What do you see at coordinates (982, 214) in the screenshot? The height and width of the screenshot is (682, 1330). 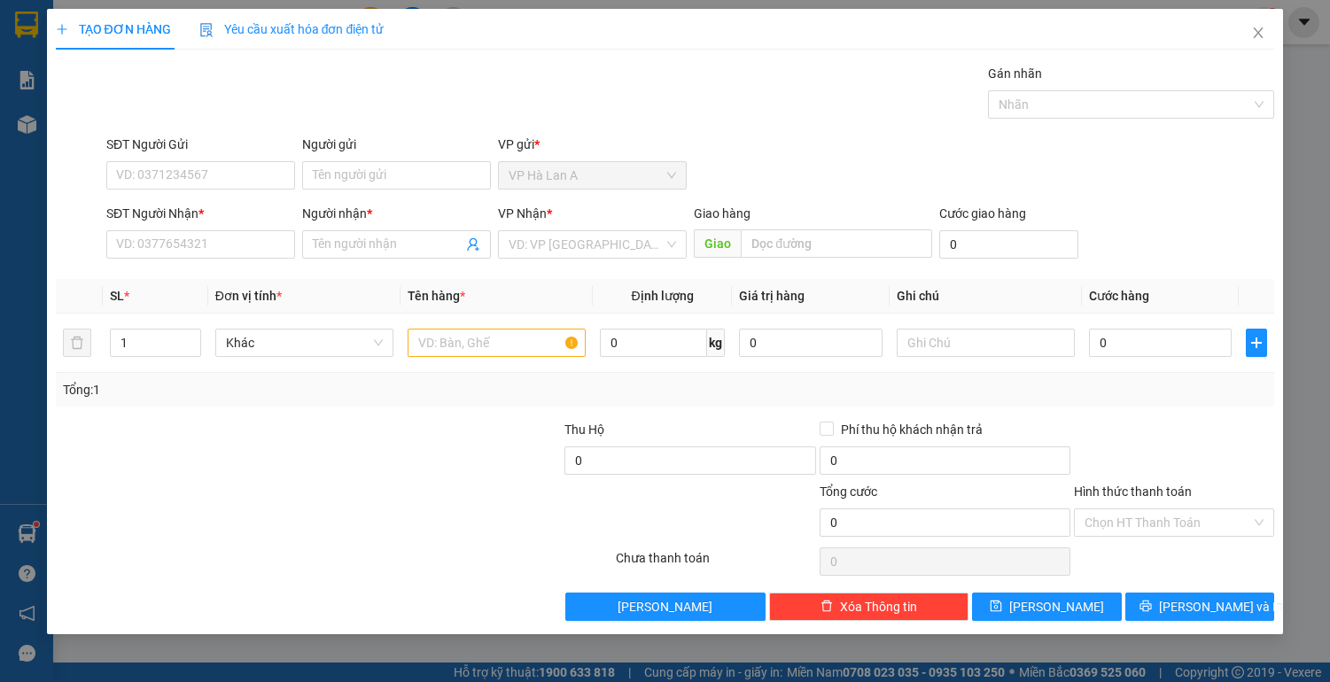 I see `label: Cước giao hàng` at bounding box center [982, 214].